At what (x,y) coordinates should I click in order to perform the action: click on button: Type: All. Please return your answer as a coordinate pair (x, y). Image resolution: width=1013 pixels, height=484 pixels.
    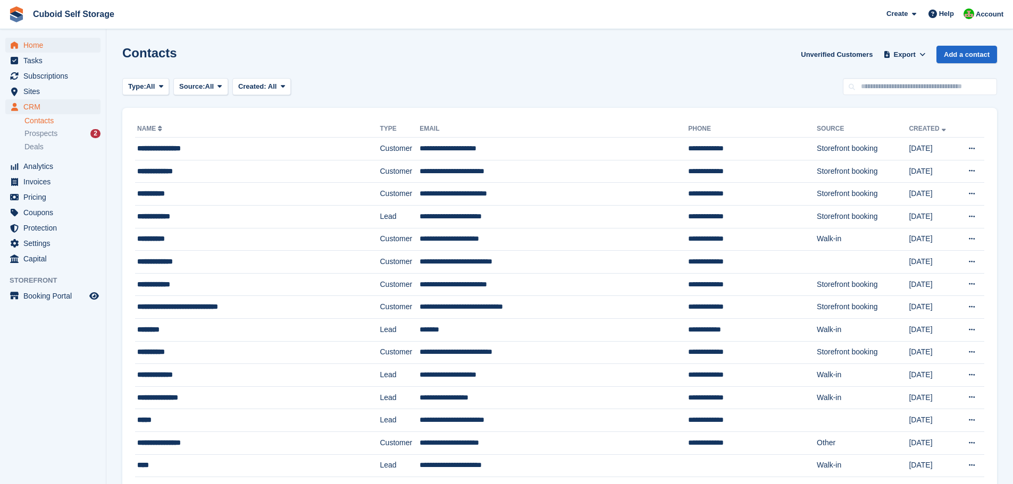
    Looking at the image, I should click on (146, 87).